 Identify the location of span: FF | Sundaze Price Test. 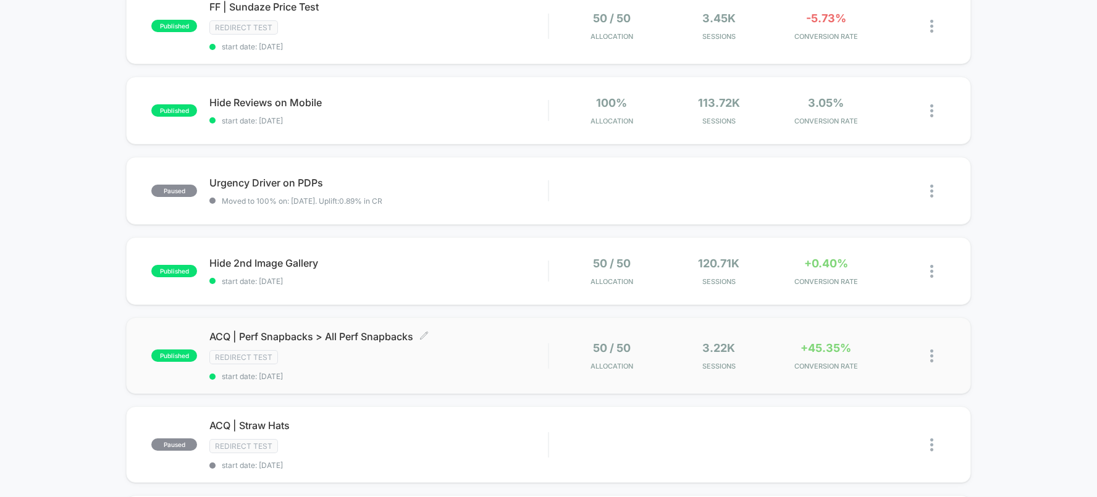
(378, 7).